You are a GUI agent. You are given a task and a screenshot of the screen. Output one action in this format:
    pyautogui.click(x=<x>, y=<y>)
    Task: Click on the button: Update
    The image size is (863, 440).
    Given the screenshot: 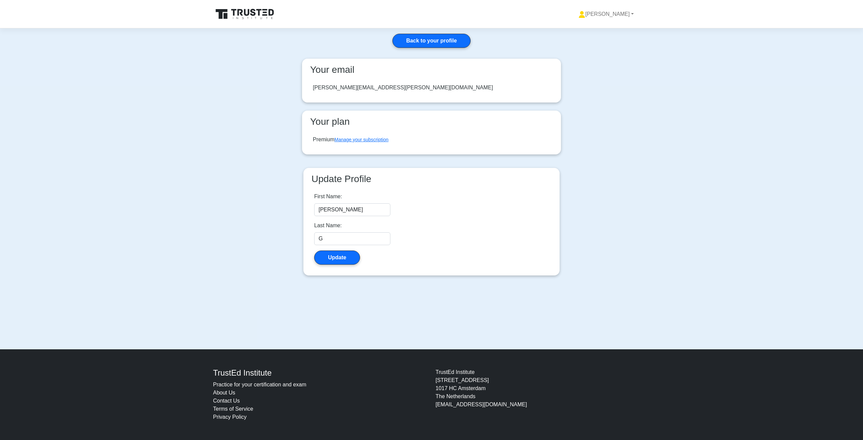 What is the action you would take?
    pyautogui.click(x=337, y=257)
    